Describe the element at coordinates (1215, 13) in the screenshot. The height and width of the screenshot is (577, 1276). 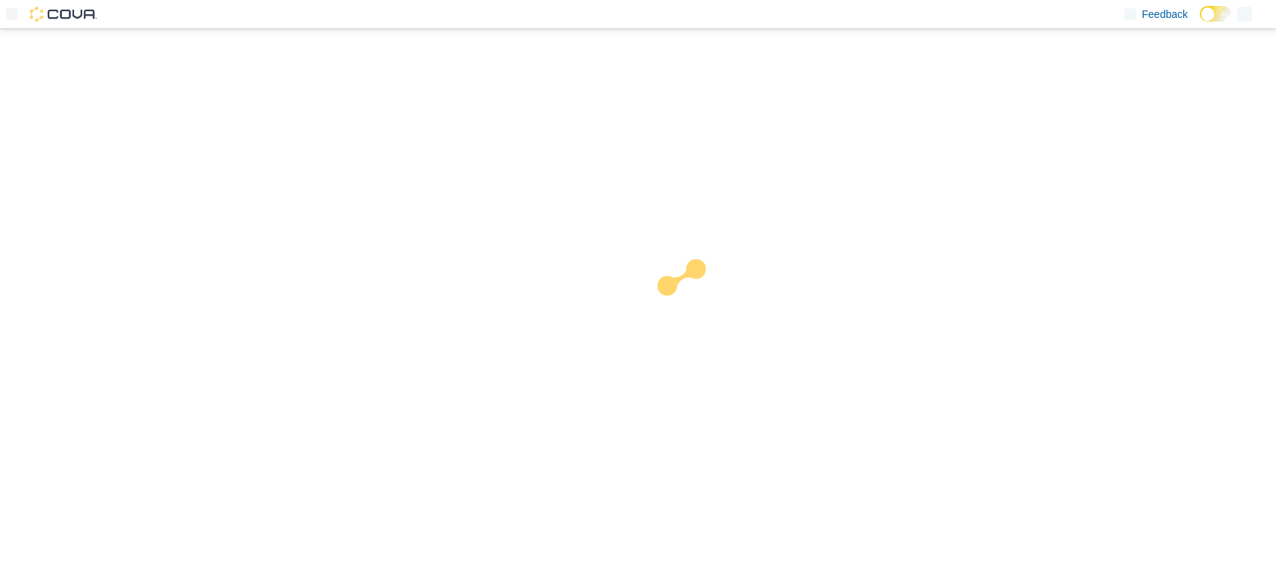
I see `input: Dark Mode` at that location.